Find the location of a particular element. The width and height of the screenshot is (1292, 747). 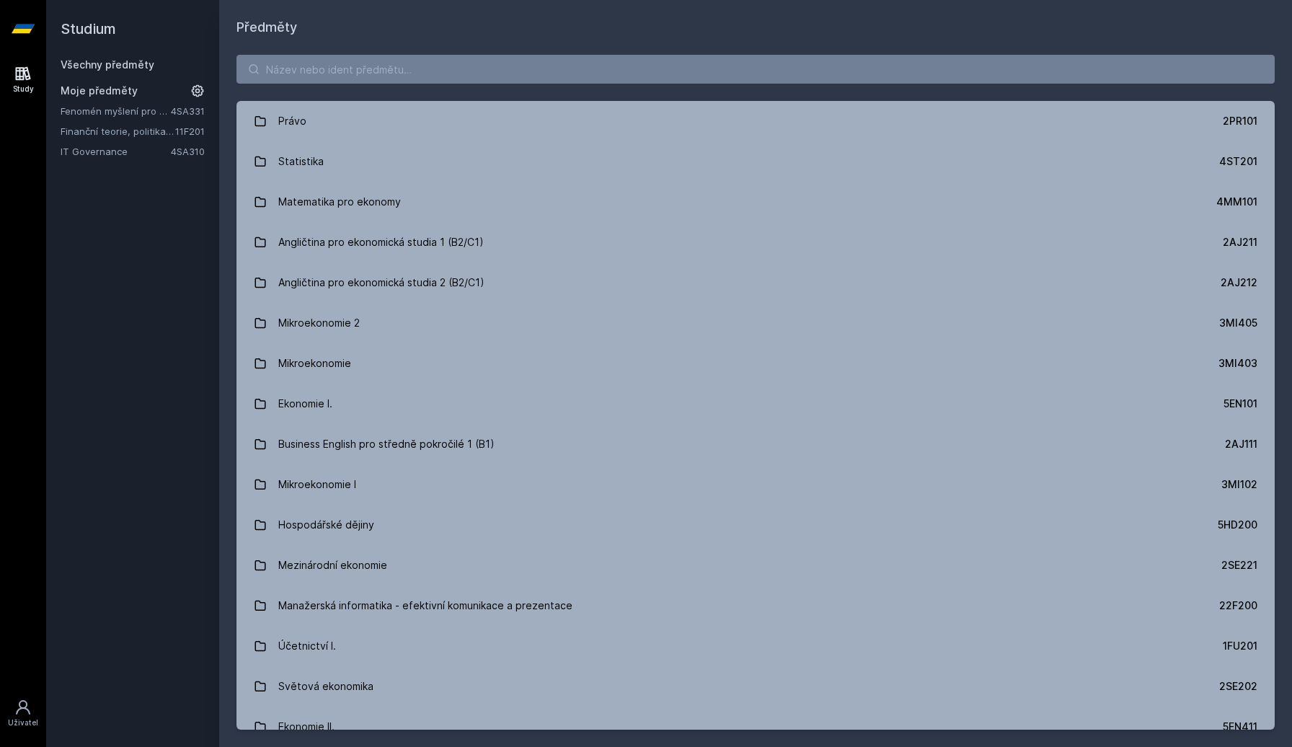

div: Angličtina pro ekonomická studia 1 (B2/C1) is located at coordinates (381, 242).